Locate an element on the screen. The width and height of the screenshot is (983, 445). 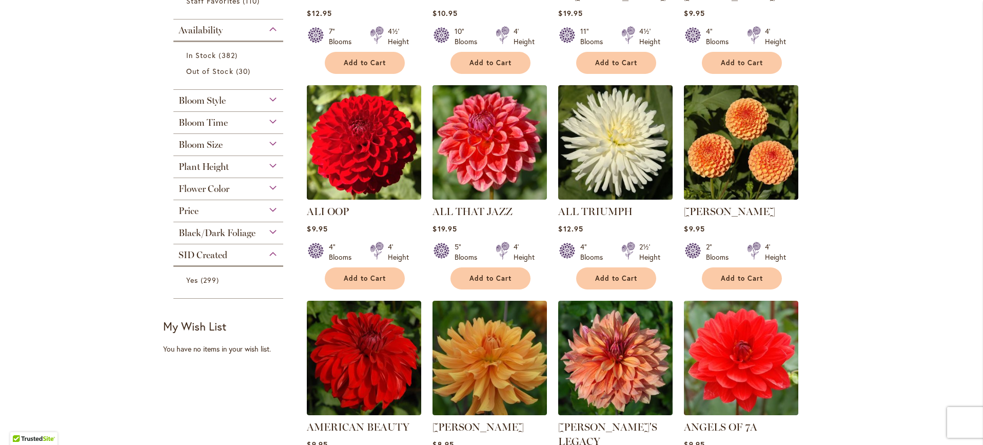
span: SID Created is located at coordinates (203, 255).